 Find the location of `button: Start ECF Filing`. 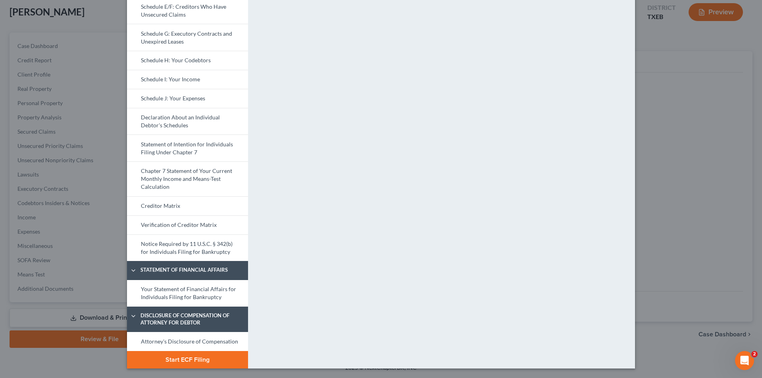

button: Start ECF Filing is located at coordinates (187, 360).